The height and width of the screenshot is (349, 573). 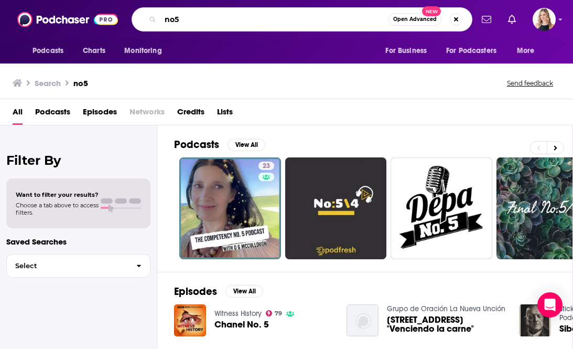 What do you see at coordinates (550, 305) in the screenshot?
I see `div: Open Intercom Messenger` at bounding box center [550, 305].